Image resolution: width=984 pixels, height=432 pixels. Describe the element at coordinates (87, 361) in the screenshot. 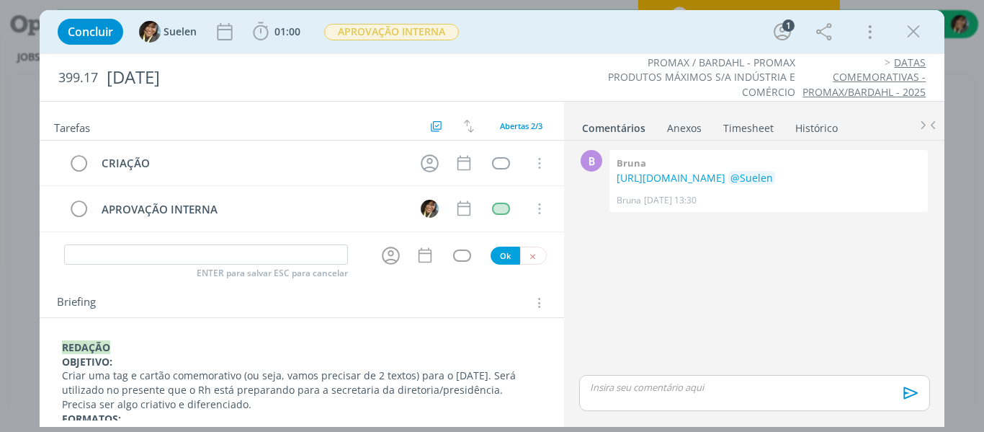

I see `strong: OBJETIVO:` at that location.